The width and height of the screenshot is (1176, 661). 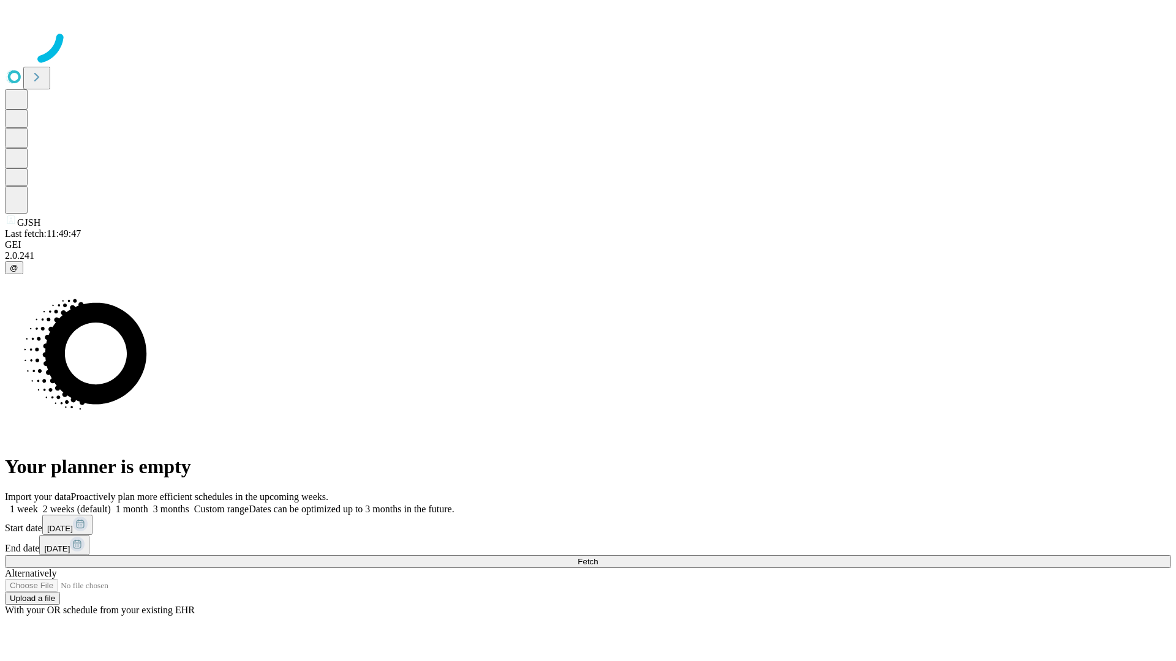 What do you see at coordinates (43, 233) in the screenshot?
I see `span: Last fetch: 11:49:47` at bounding box center [43, 233].